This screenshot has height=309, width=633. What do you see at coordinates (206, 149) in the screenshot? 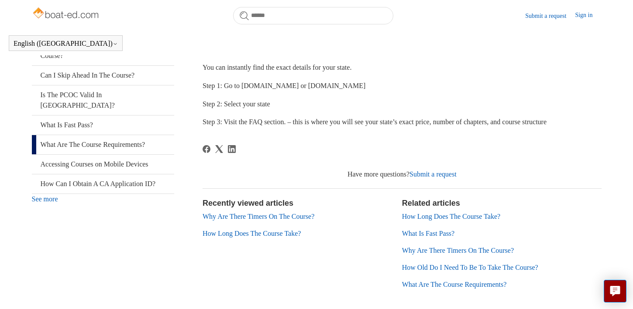
I see `a: Facebook` at bounding box center [206, 149].